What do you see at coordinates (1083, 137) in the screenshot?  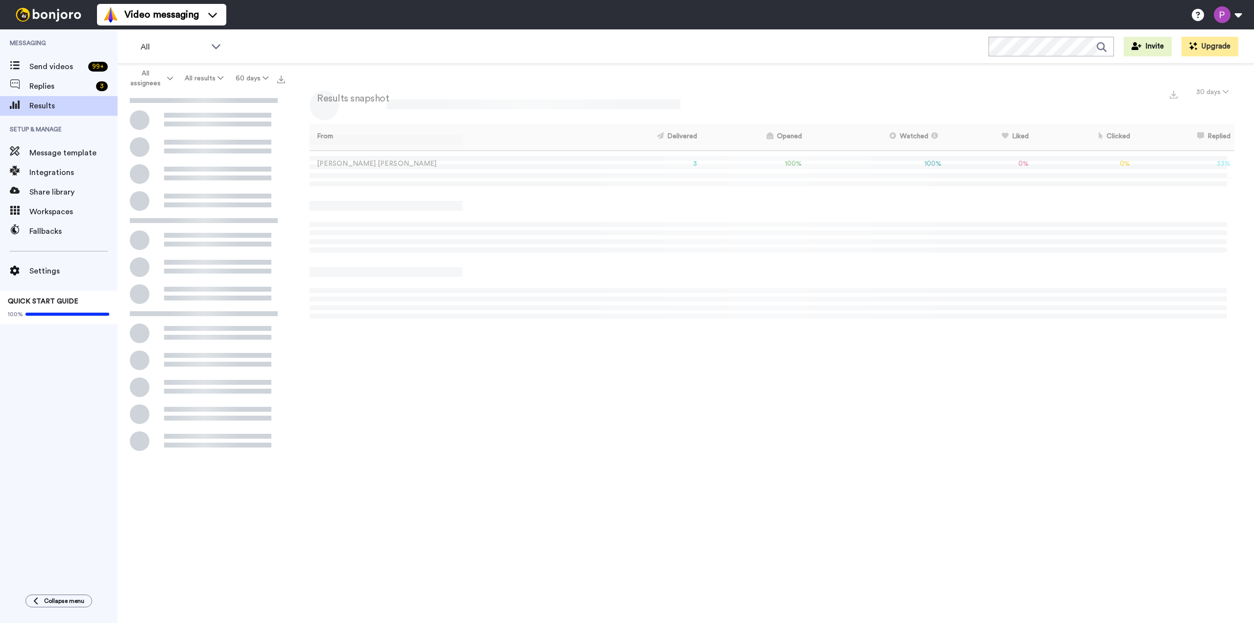 I see `th: Clicked` at bounding box center [1083, 137].